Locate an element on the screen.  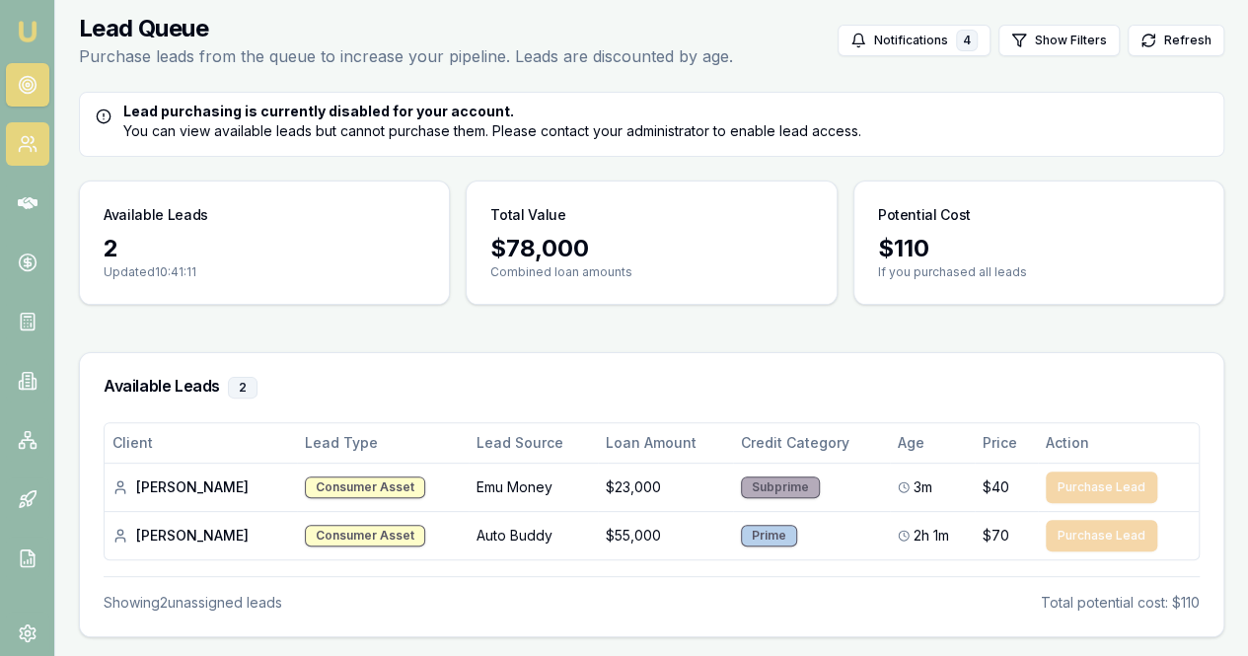
div: Total potential cost: $110 is located at coordinates (1120, 603).